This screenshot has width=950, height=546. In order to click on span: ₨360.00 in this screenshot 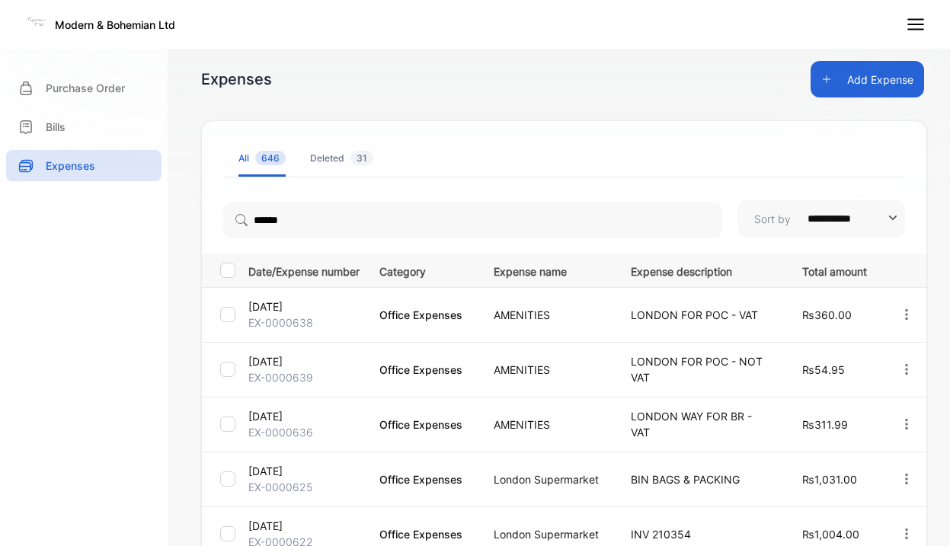, I will do `click(827, 315)`.